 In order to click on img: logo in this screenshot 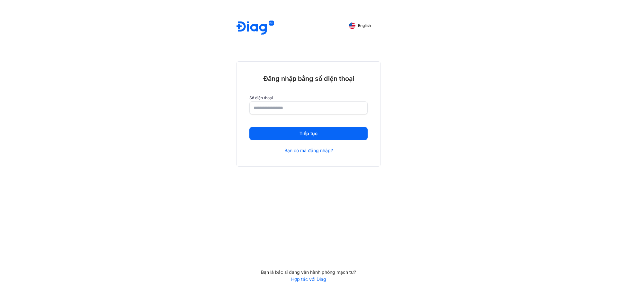, I will do `click(255, 28)`.